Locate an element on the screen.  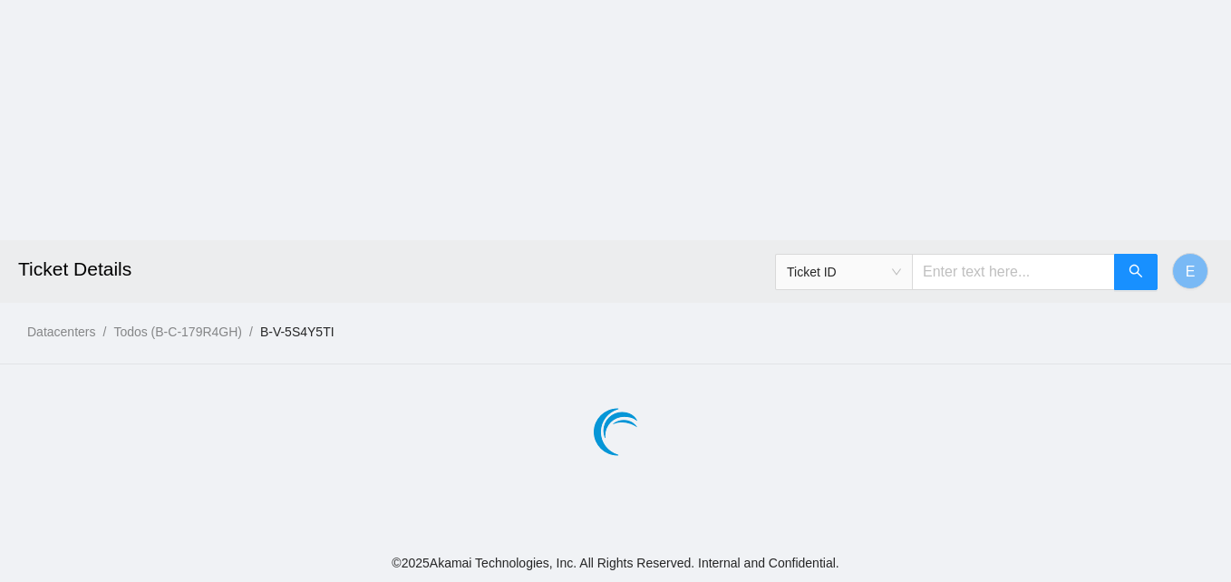
a: B-V-5S4Y5TI is located at coordinates (297, 332).